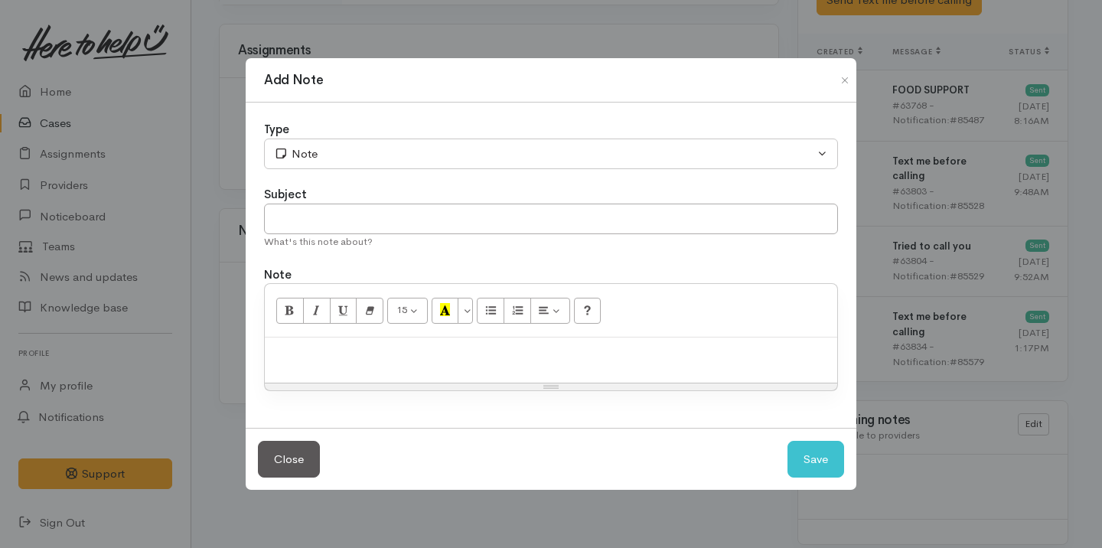 The image size is (1102, 548). I want to click on button: Font Size, so click(407, 311).